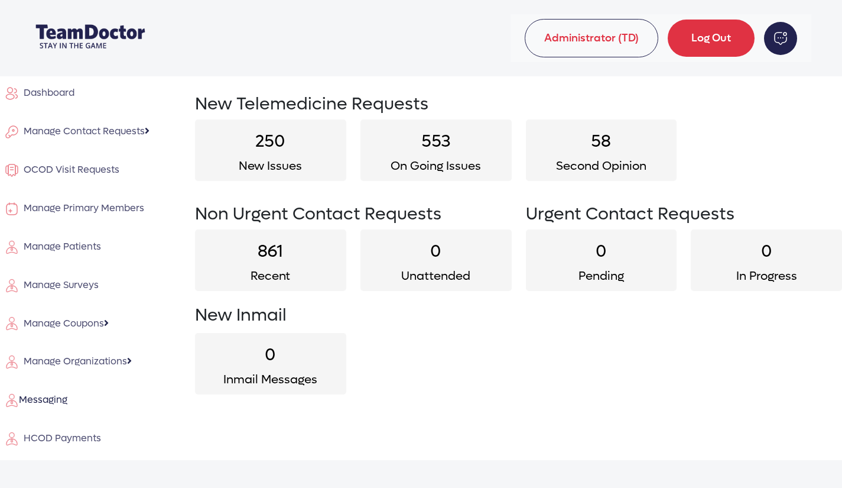  What do you see at coordinates (271, 276) in the screenshot?
I see `p: Recent` at bounding box center [271, 276].